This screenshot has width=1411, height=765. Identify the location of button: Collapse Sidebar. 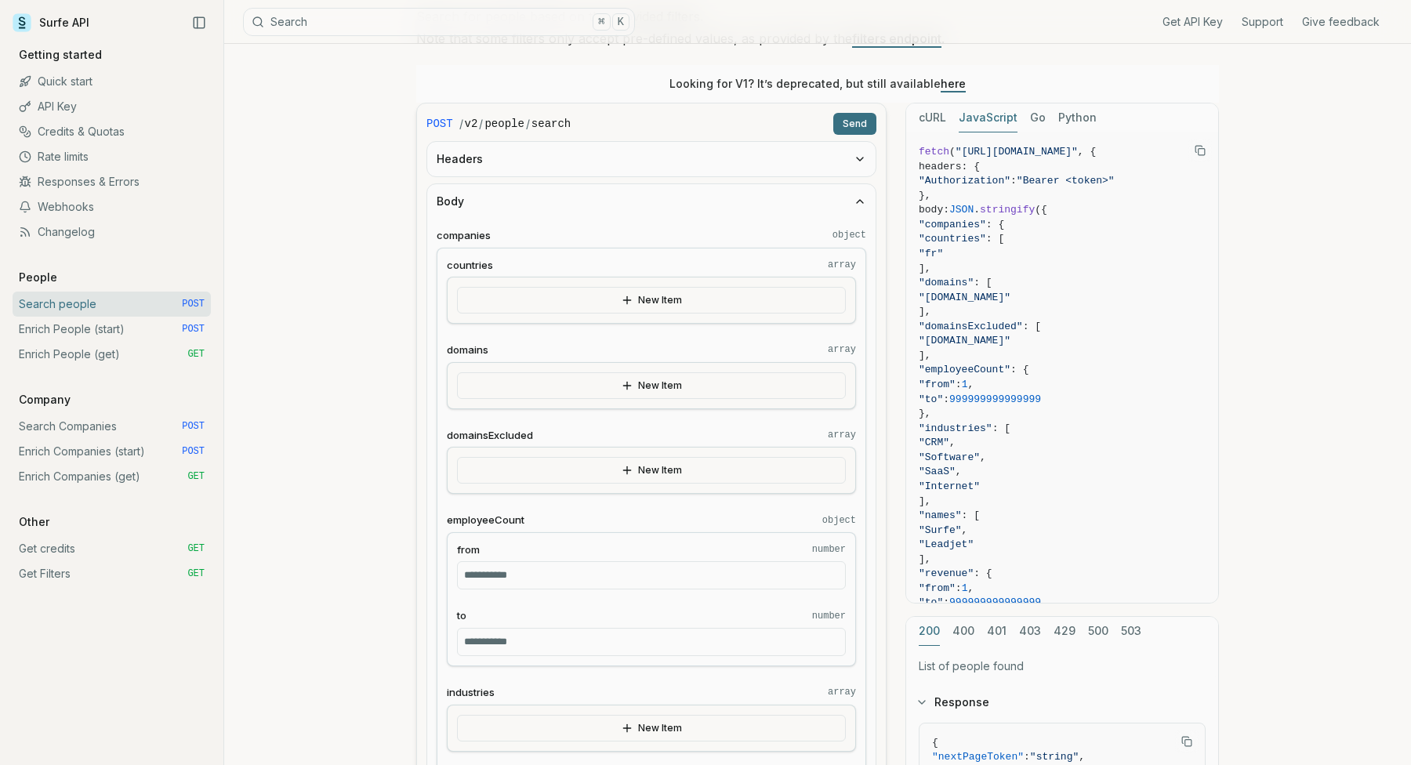
(199, 23).